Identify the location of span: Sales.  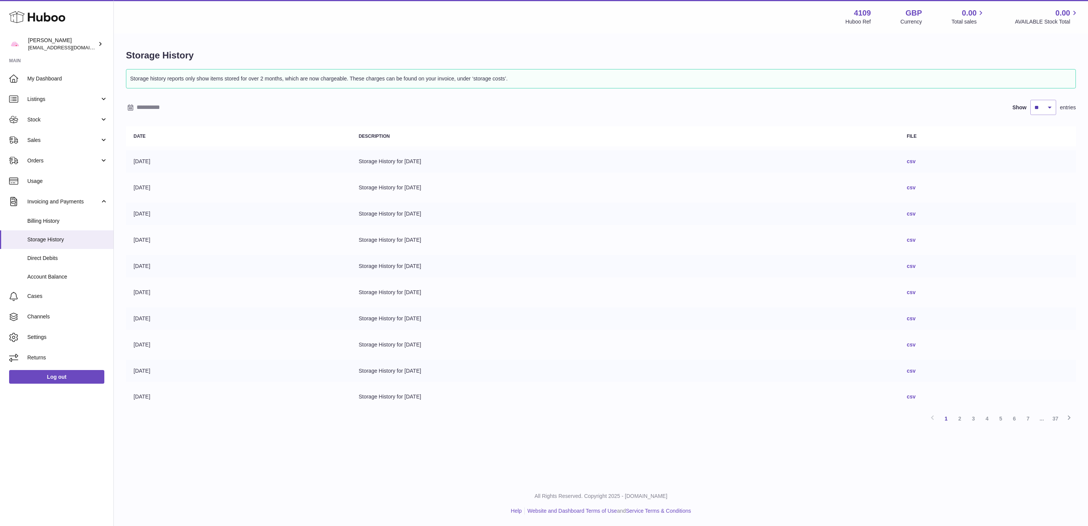
(63, 140).